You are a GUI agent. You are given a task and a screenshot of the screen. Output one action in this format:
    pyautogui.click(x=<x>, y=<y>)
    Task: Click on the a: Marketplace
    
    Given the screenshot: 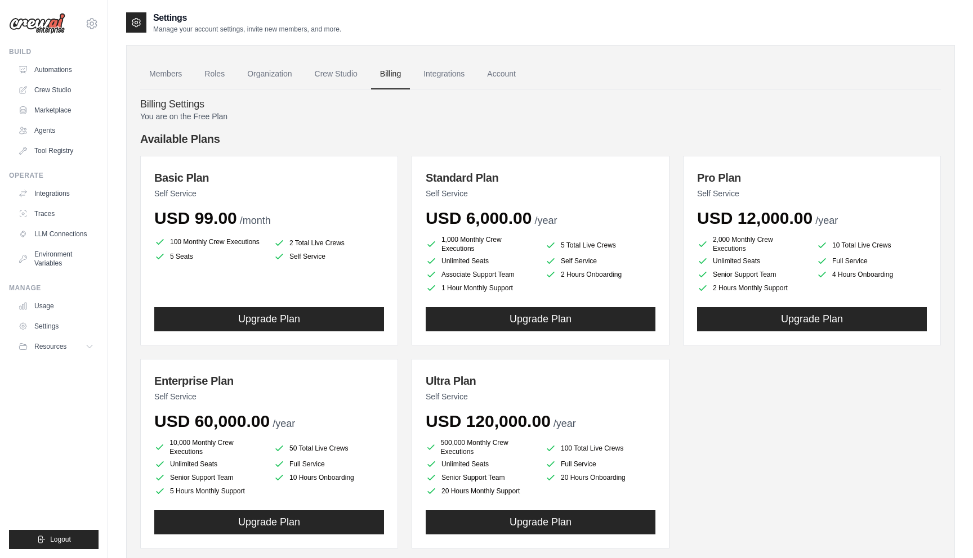 What is the action you would take?
    pyautogui.click(x=56, y=110)
    